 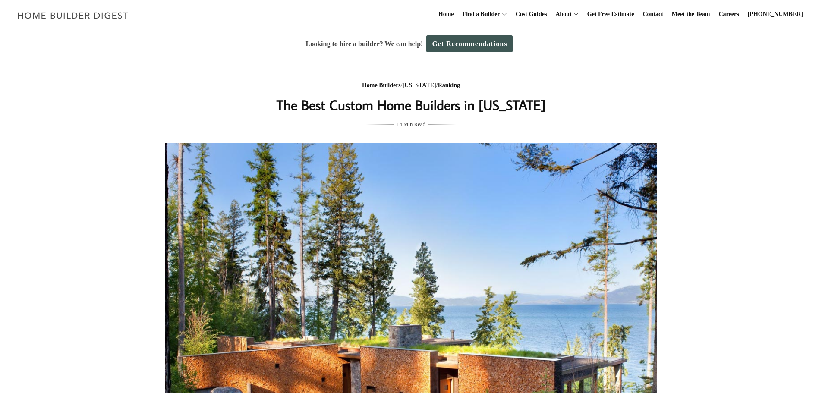 What do you see at coordinates (728, 14) in the screenshot?
I see `a: Careers` at bounding box center [728, 14].